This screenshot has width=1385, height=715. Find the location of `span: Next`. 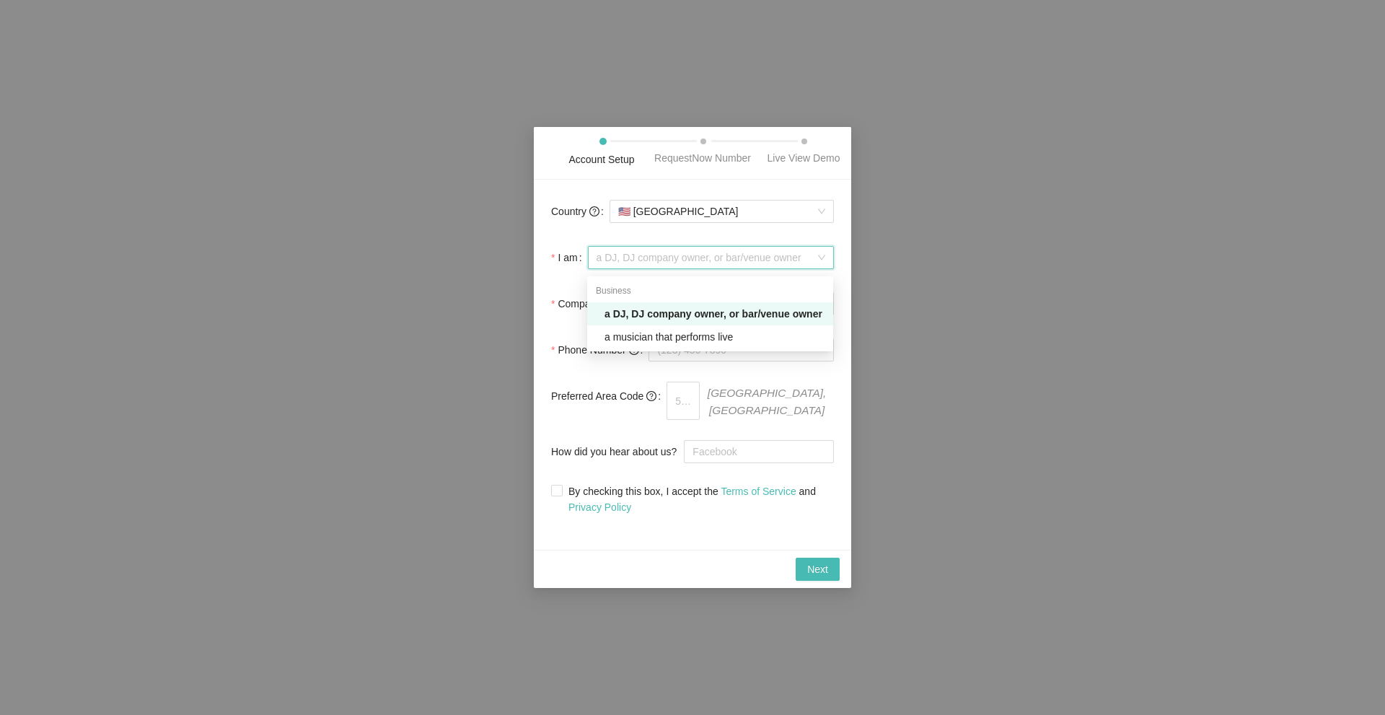

span: Next is located at coordinates (817, 569).